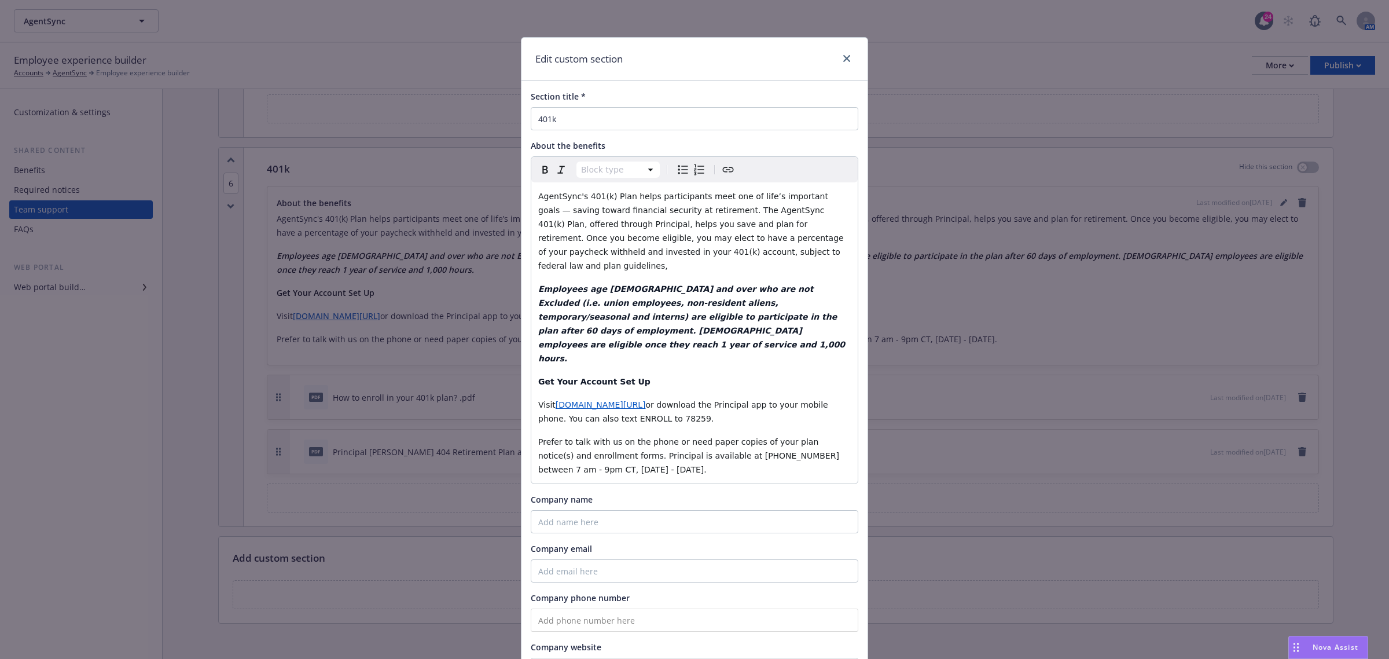 This screenshot has height=659, width=1389. What do you see at coordinates (562, 170) in the screenshot?
I see `button: Italic` at bounding box center [562, 170].